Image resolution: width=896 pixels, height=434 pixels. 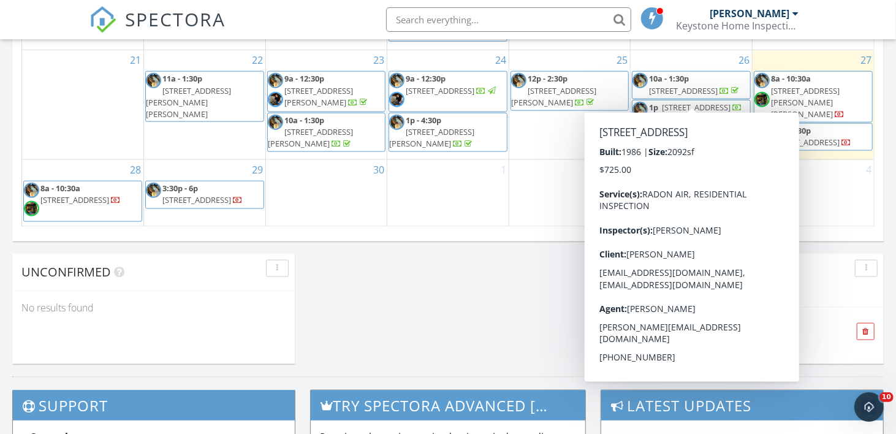 What do you see at coordinates (66, 271) in the screenshot?
I see `span: Unconfirmed` at bounding box center [66, 271].